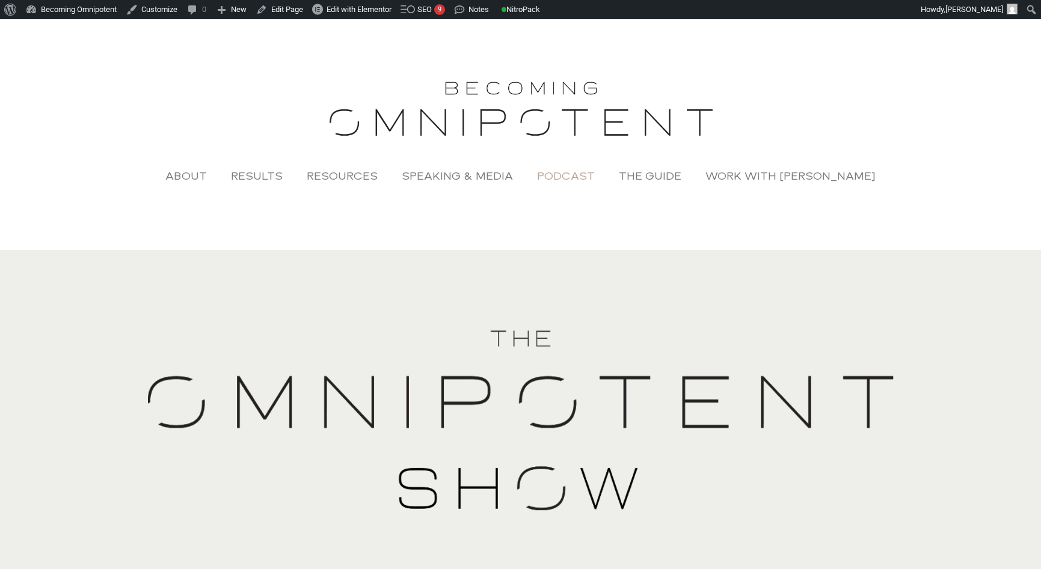  I want to click on a: Podcast, so click(566, 176).